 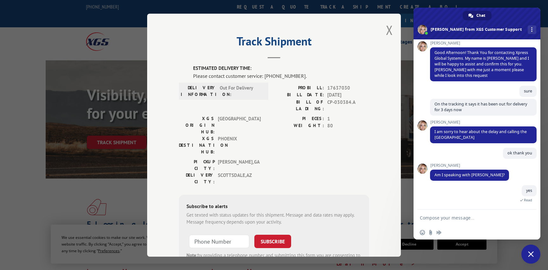 I want to click on button: Close modal, so click(x=389, y=30).